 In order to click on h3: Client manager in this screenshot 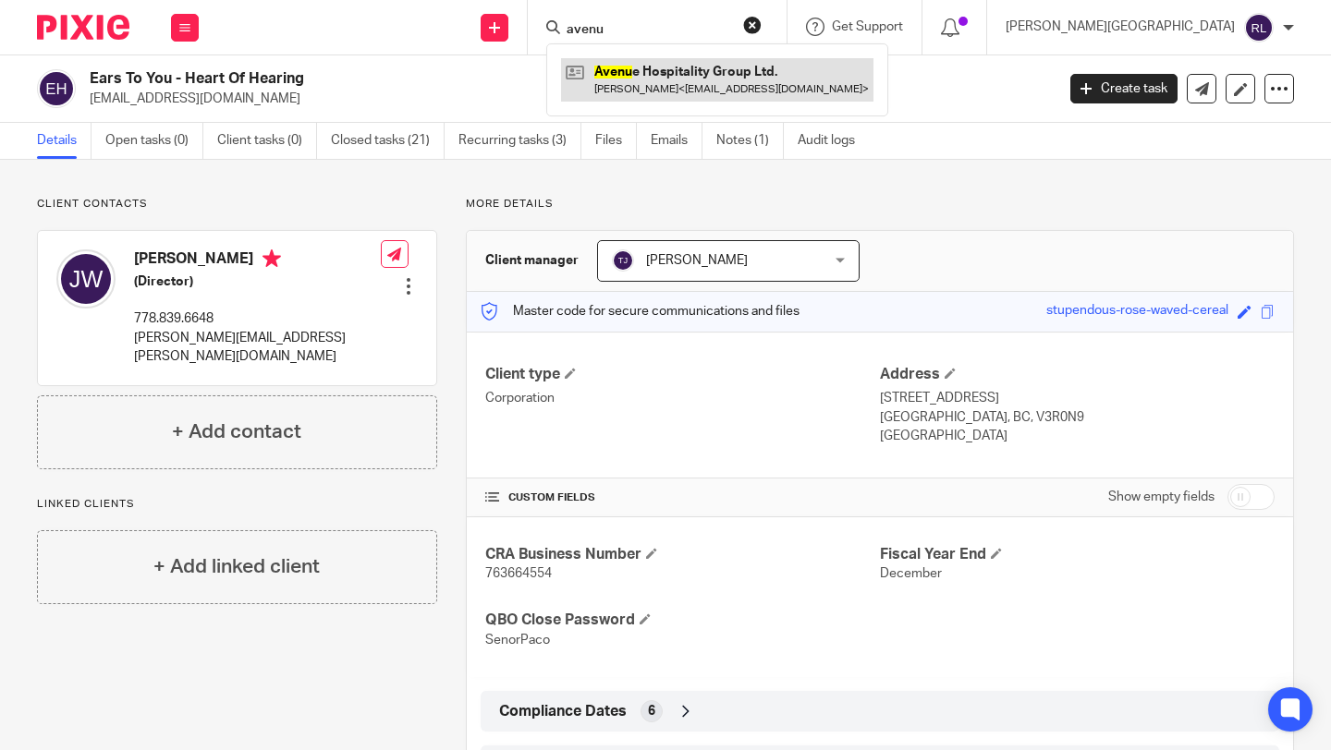, I will do `click(531, 261)`.